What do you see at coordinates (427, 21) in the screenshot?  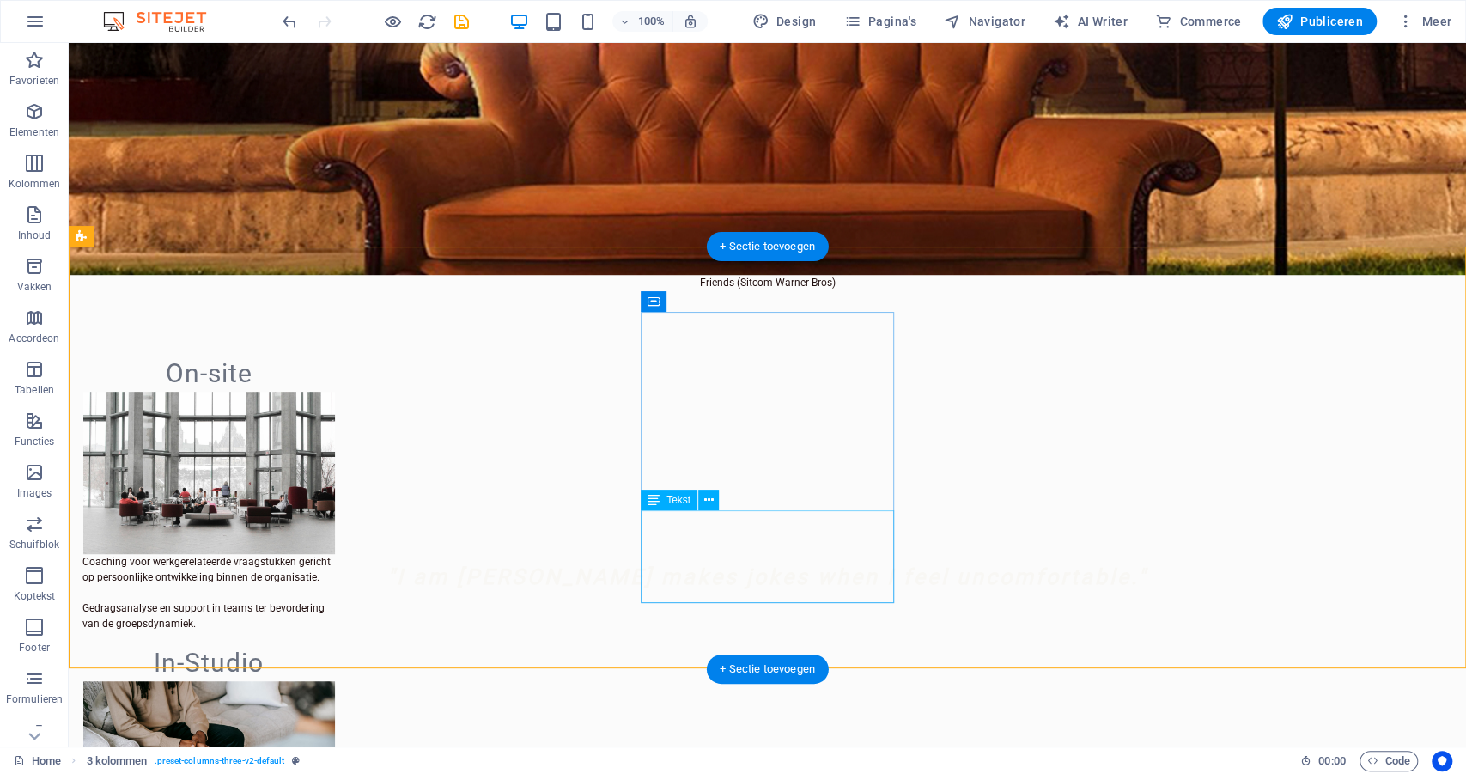 I see `button: reload` at bounding box center [427, 21].